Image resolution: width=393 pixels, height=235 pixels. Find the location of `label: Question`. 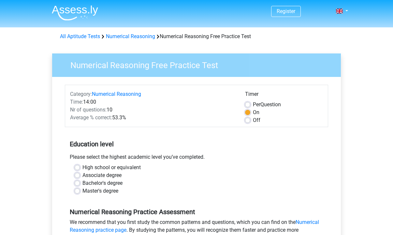

label: Question is located at coordinates (267, 105).